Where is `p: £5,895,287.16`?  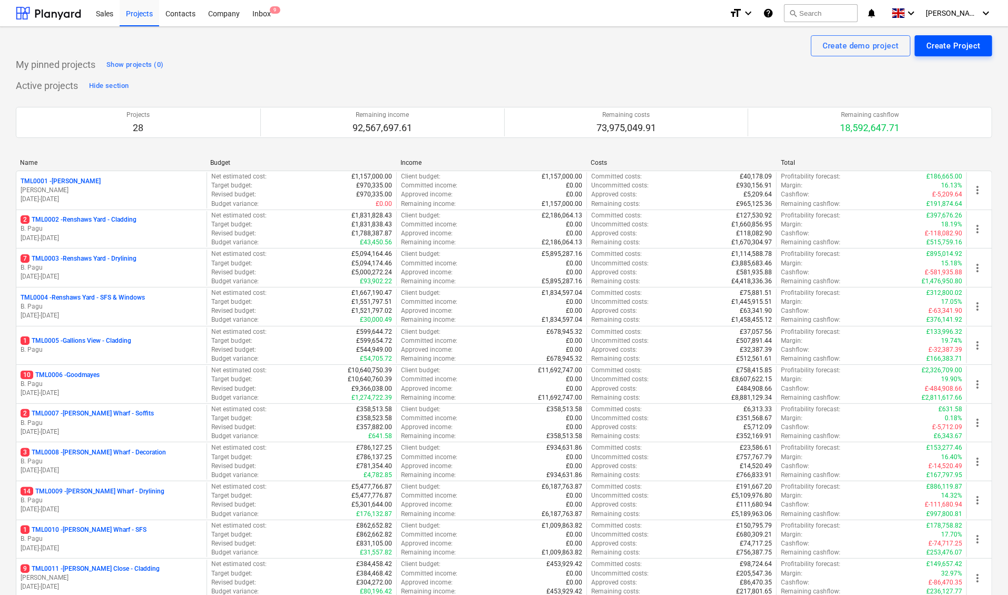 p: £5,895,287.16 is located at coordinates (562, 281).